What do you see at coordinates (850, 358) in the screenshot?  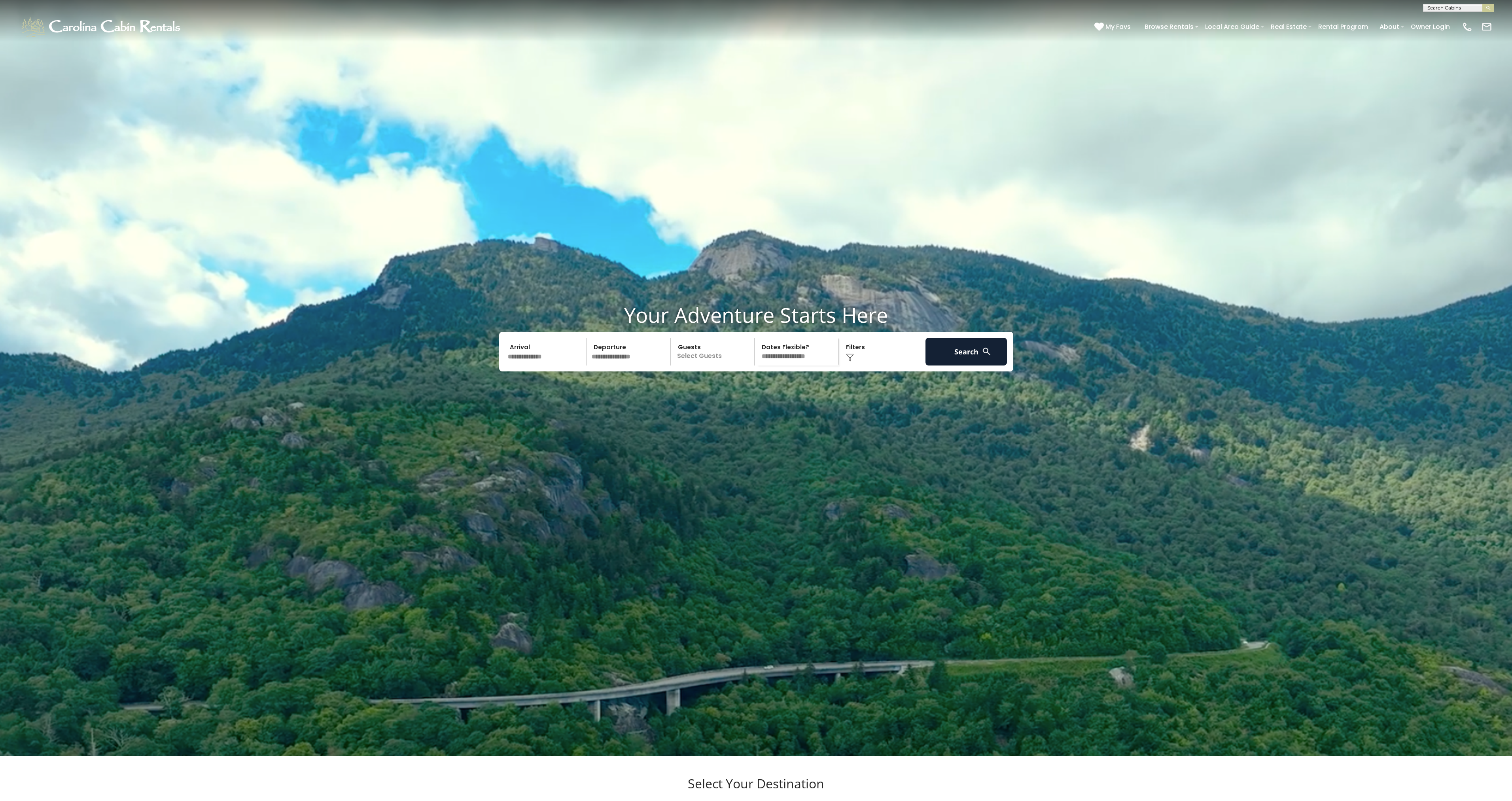 I see `img: filter--v1.png` at bounding box center [850, 358].